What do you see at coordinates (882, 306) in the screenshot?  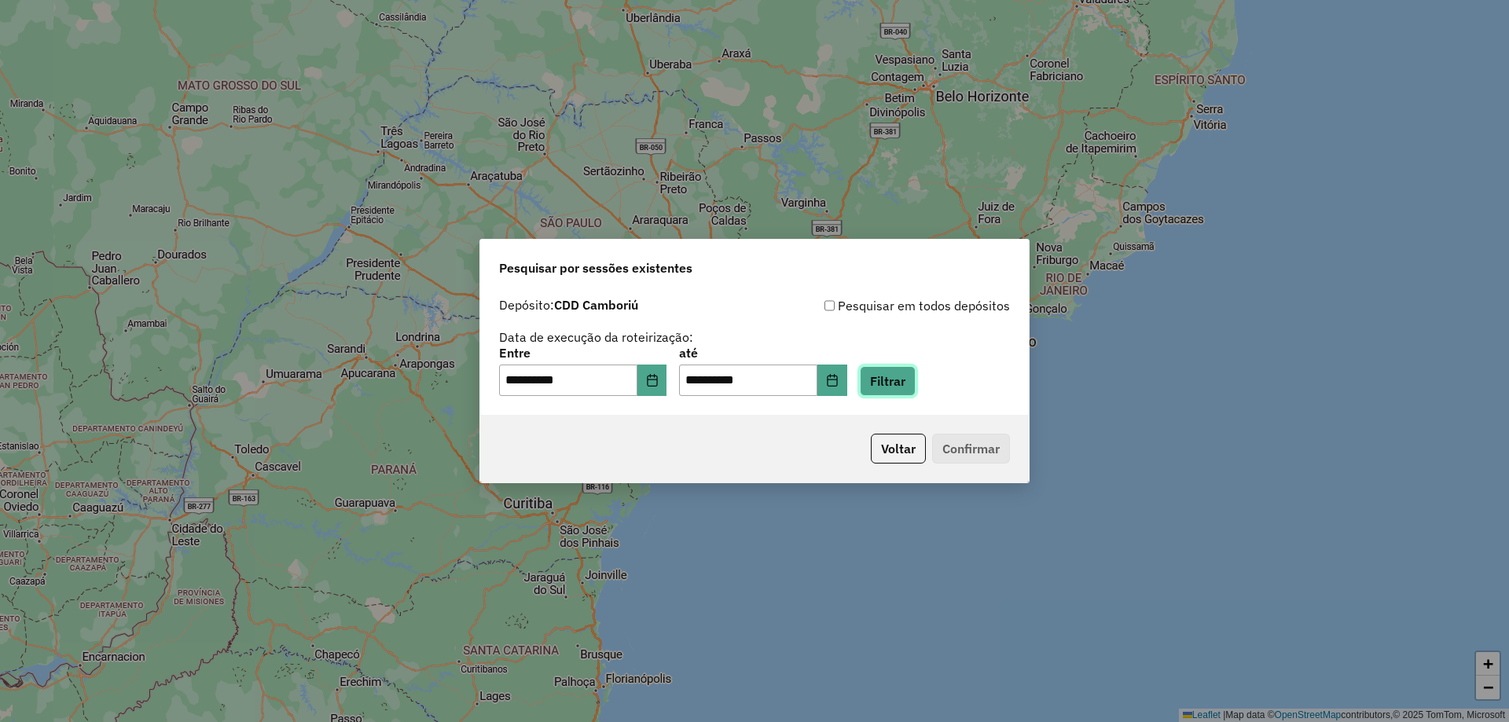 I see `div: Pesquisar em todos depósitos` at bounding box center [882, 306].